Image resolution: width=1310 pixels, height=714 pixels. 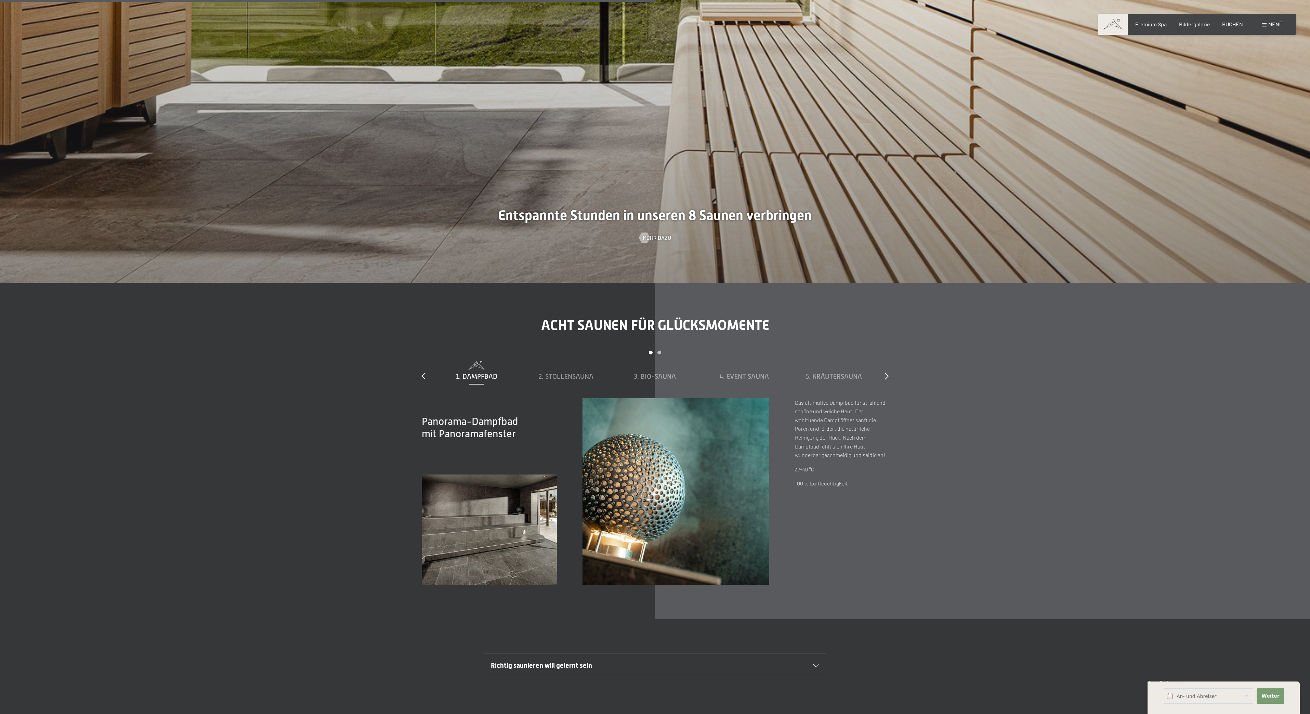 What do you see at coordinates (842, 483) in the screenshot?
I see `p: 100 % Luftfeuchtigkeit` at bounding box center [842, 483].